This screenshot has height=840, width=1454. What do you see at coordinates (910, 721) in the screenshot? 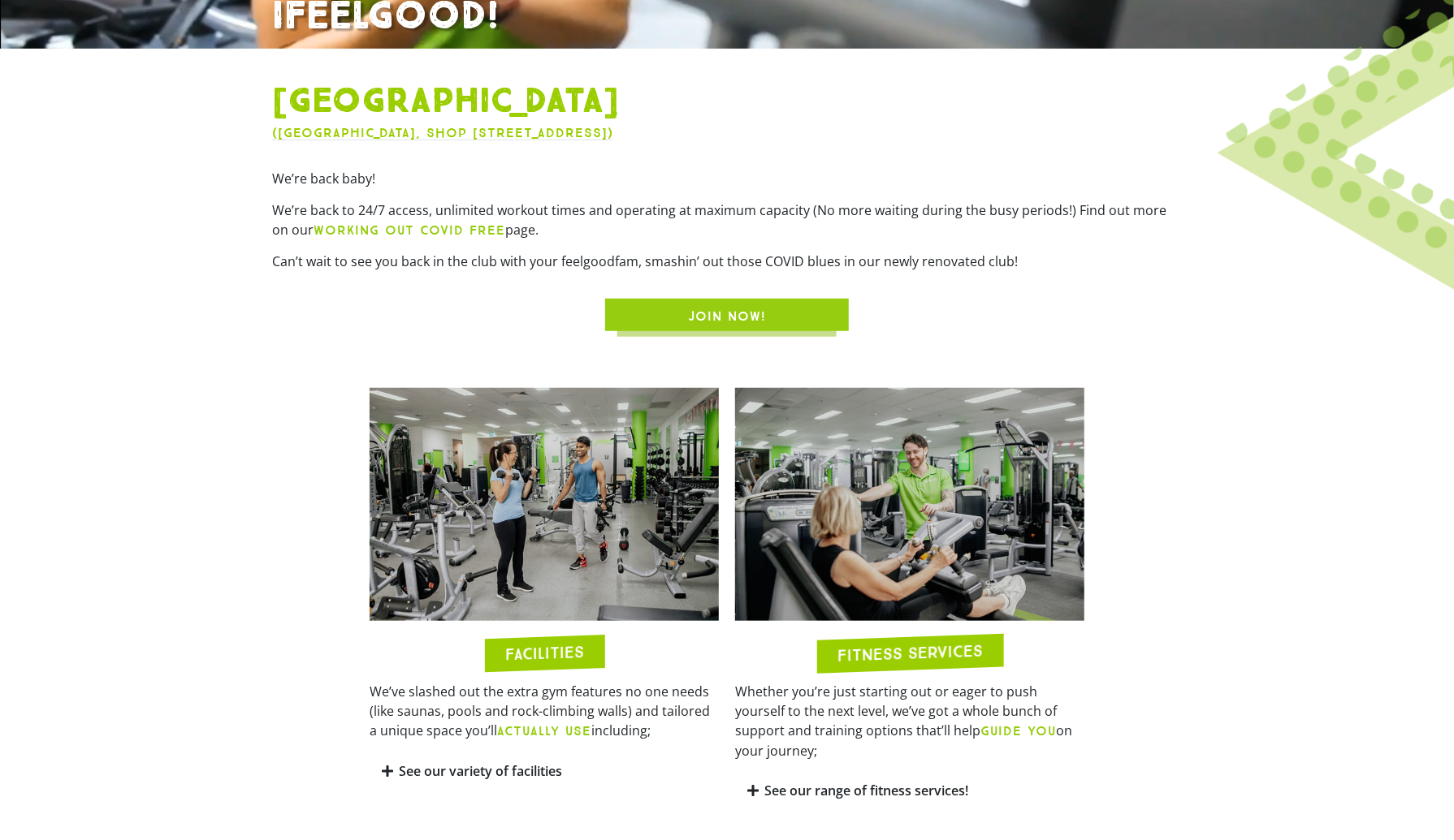
I see `p: Whether you’re just starting out or eager to push yourself to the next level, we’ve got a whole b...` at bounding box center [910, 721].